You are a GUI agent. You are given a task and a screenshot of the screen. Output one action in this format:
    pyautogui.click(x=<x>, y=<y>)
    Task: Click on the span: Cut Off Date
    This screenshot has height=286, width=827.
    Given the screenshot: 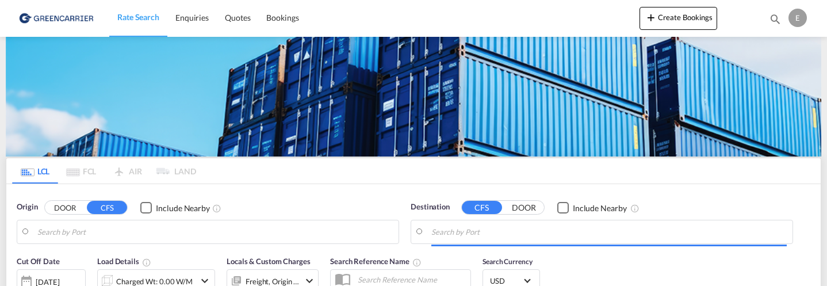 What is the action you would take?
    pyautogui.click(x=38, y=261)
    